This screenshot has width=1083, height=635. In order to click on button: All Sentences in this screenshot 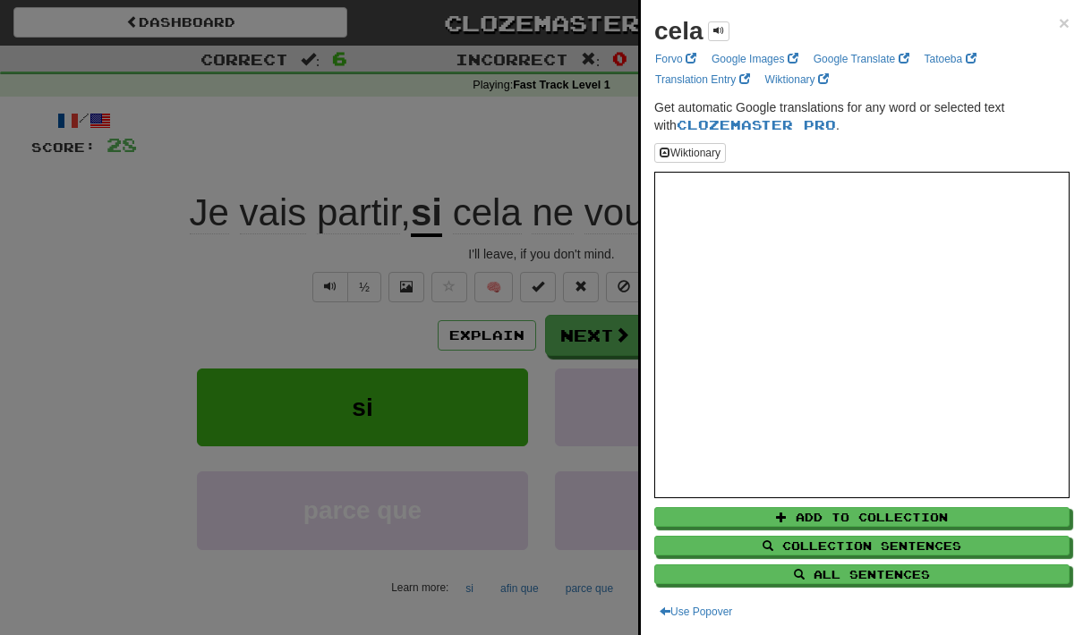, I will do `click(862, 574)`.